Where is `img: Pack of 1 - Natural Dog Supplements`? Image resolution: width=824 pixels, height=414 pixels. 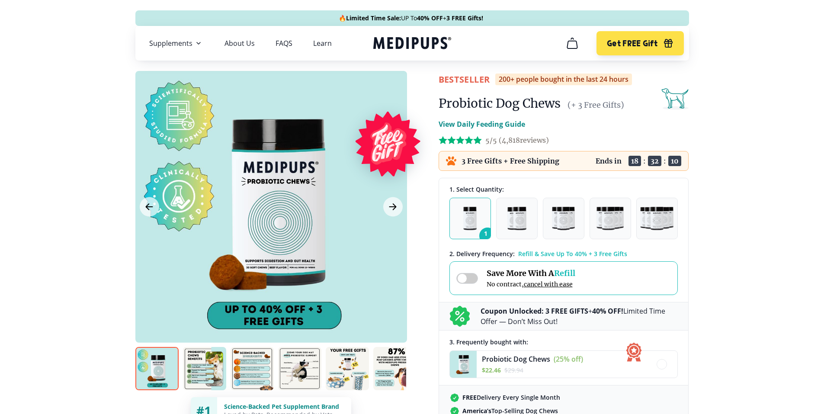
img: Pack of 1 - Natural Dog Supplements is located at coordinates (470, 218).